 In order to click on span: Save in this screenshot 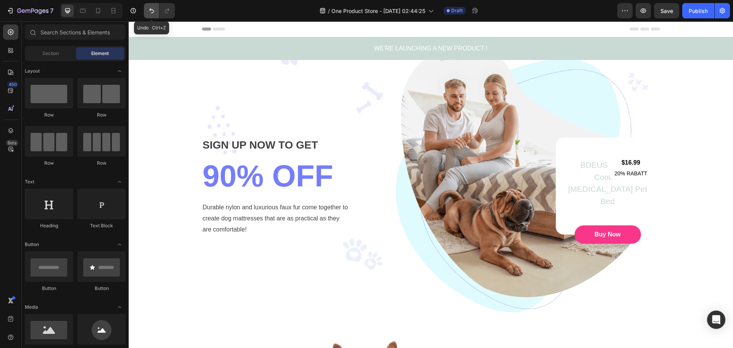, I will do `click(666, 11)`.